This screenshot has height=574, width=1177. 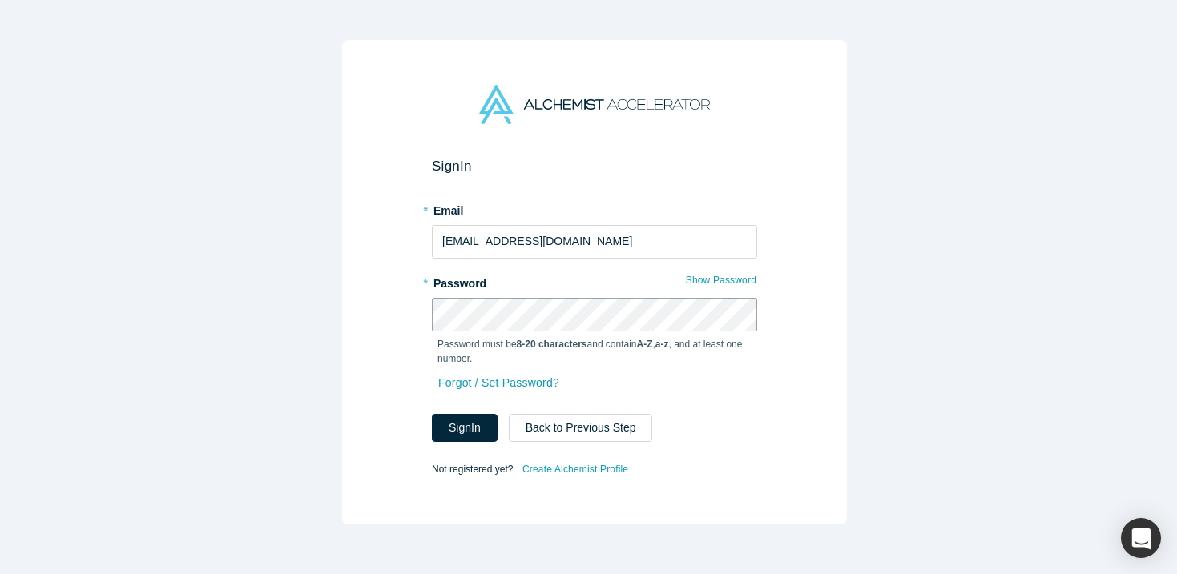 What do you see at coordinates (662, 345) in the screenshot?
I see `strong: a-z` at bounding box center [662, 345].